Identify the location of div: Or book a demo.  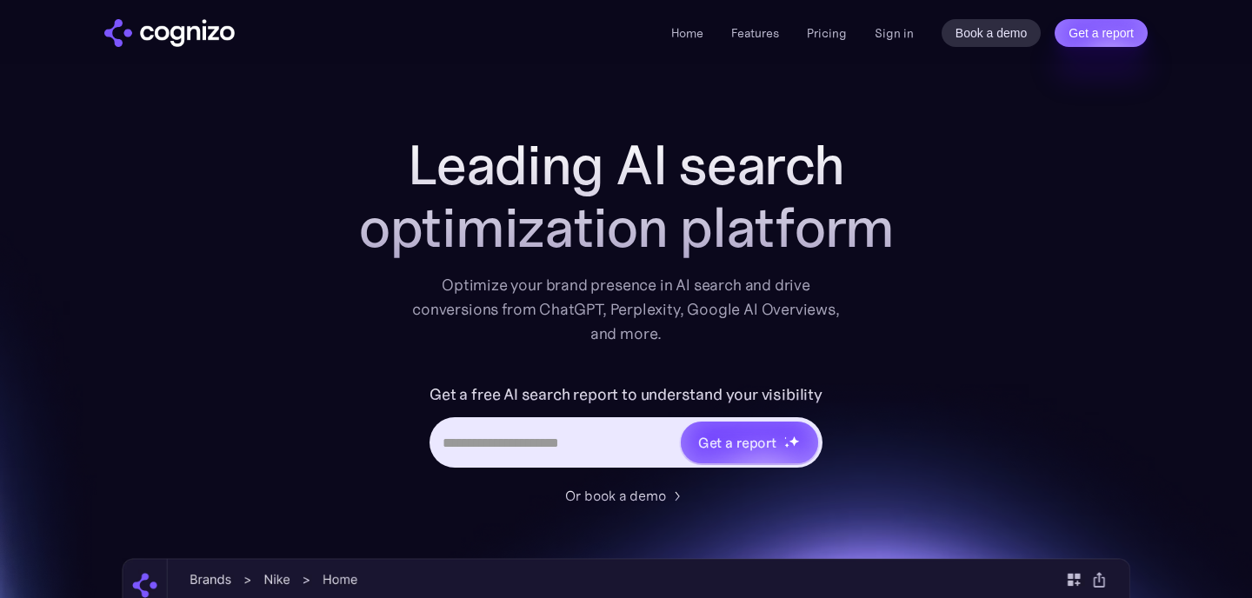
(616, 496).